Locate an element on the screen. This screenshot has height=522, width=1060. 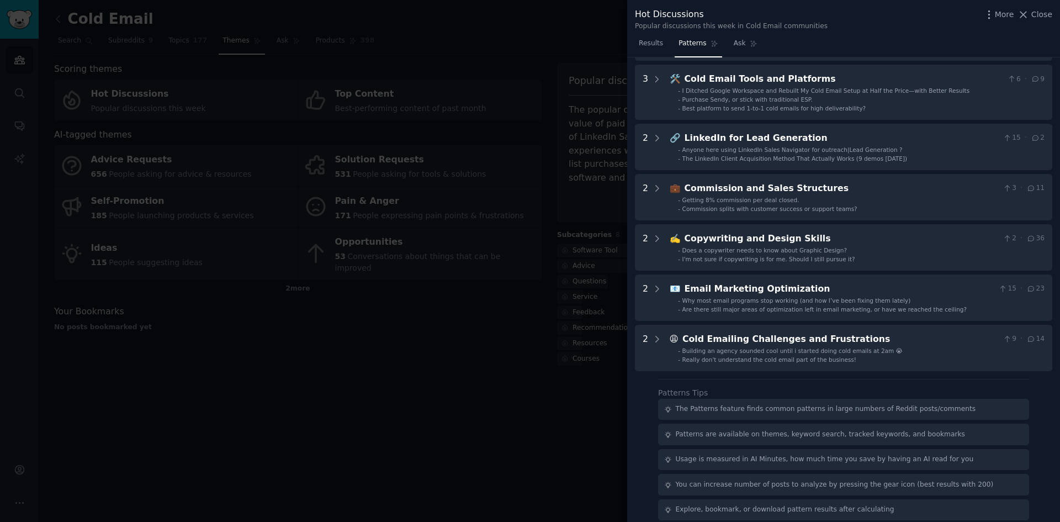
span: 36 is located at coordinates (1035, 238).